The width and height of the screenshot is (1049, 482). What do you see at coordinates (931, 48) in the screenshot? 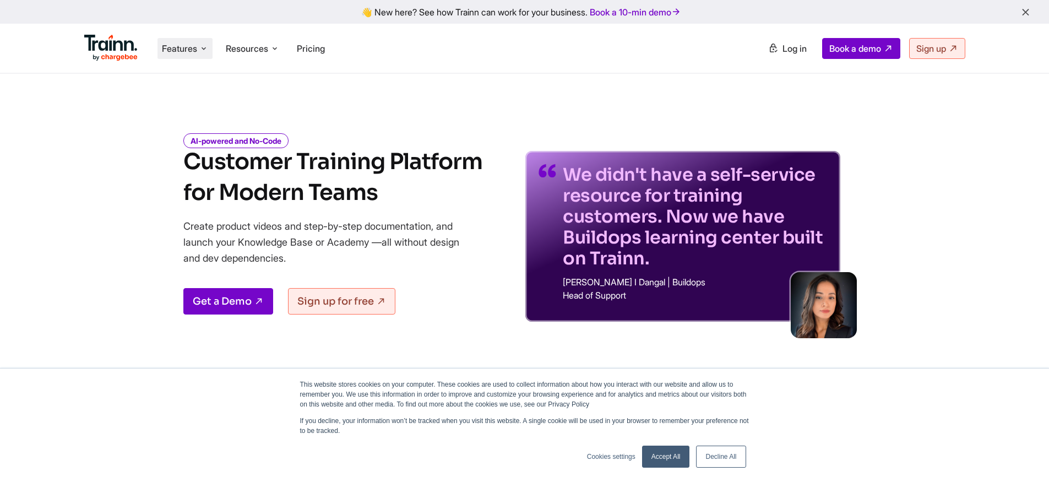
I see `span: Sign up` at bounding box center [931, 48].